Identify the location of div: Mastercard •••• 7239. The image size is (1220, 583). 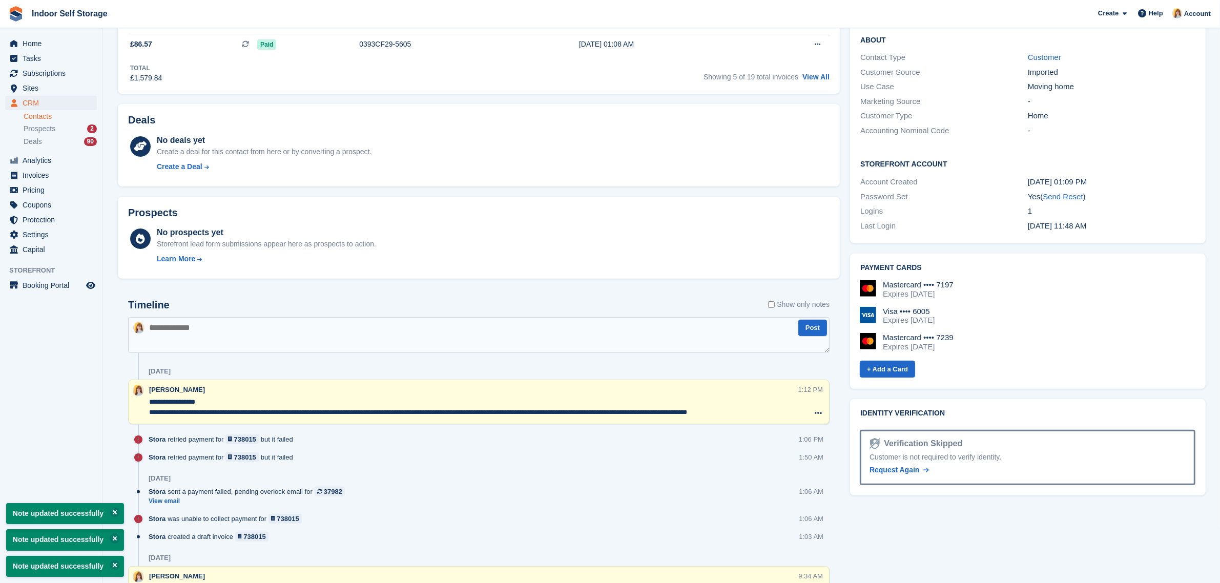
(918, 338).